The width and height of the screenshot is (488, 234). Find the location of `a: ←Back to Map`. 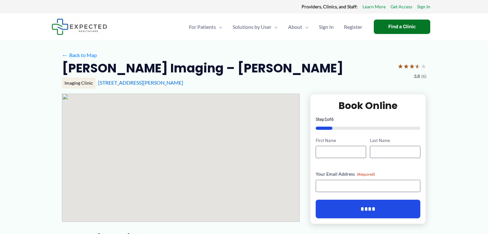

a: ←Back to Map is located at coordinates (79, 55).